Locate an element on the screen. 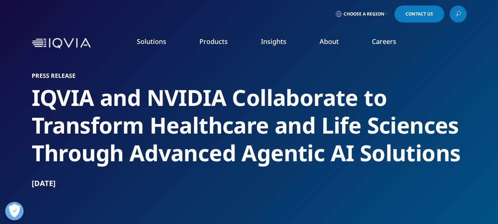 Image resolution: width=498 pixels, height=224 pixels. a: About is located at coordinates (329, 41).